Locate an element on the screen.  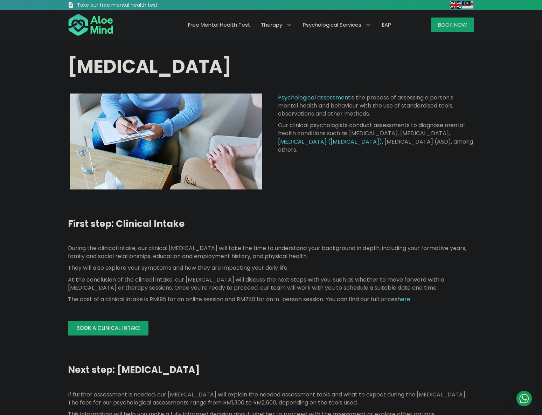
a: Free Mental Health Test is located at coordinates (219, 25).